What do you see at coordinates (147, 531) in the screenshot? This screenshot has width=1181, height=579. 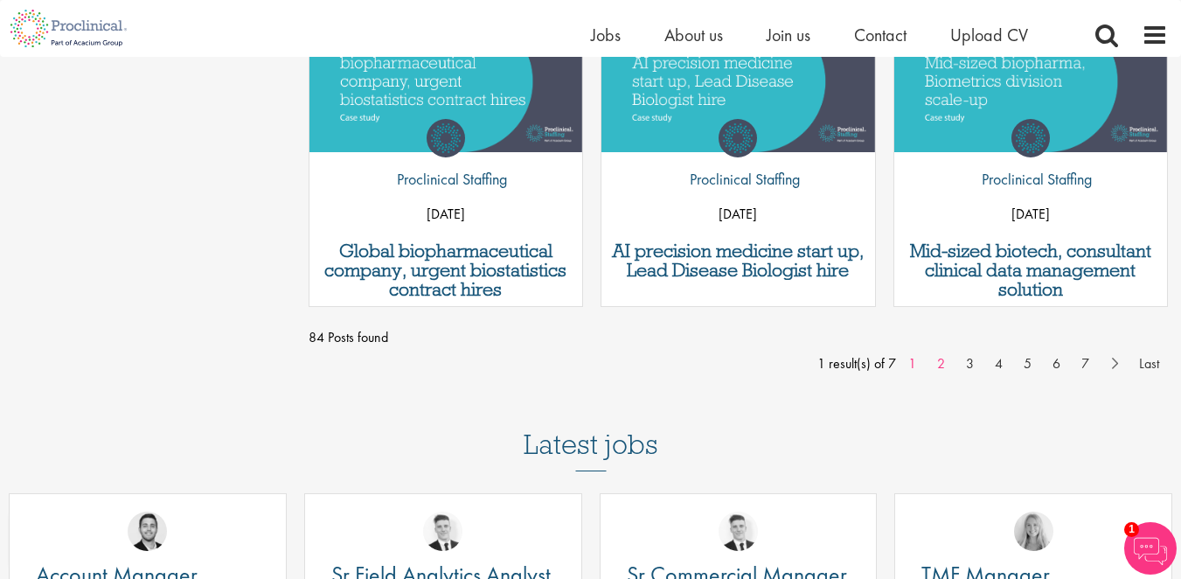 I see `img: Parker Jensen` at bounding box center [147, 531].